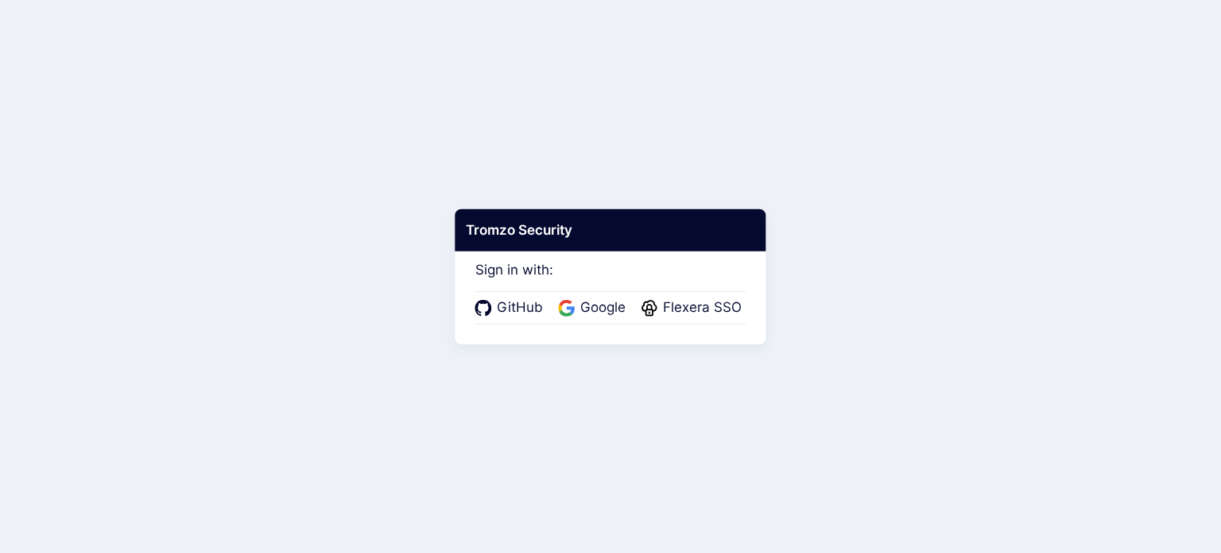 The height and width of the screenshot is (553, 1221). I want to click on div: Sign in with:, so click(611, 281).